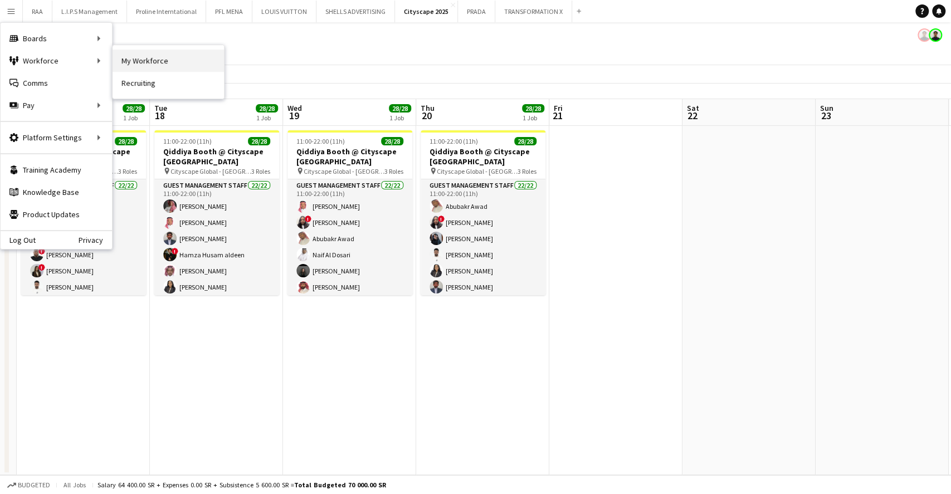 The image size is (951, 494). I want to click on a: Recruiting, so click(168, 83).